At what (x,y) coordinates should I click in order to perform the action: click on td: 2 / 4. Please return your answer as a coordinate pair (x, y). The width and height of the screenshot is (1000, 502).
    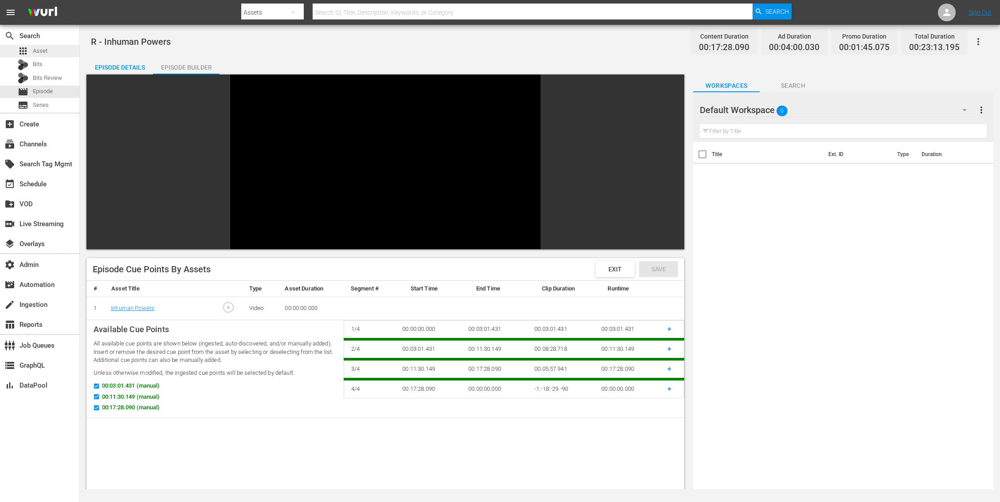
    Looking at the image, I should click on (369, 349).